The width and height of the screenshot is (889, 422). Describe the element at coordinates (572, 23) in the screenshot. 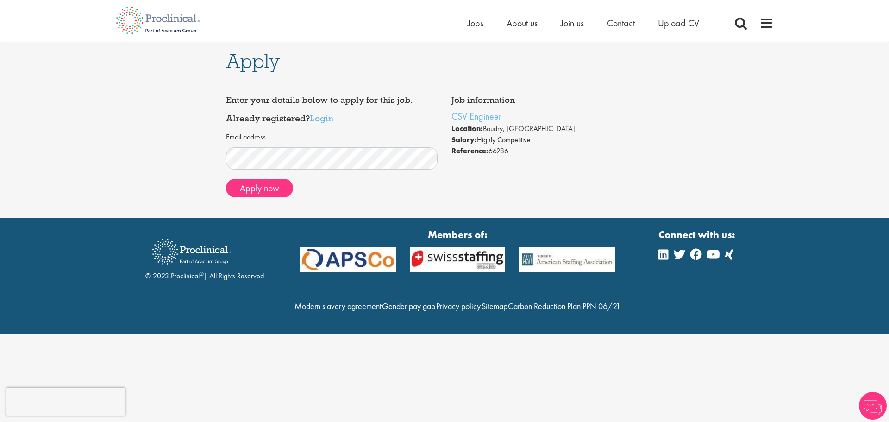

I see `span: Join us` at that location.